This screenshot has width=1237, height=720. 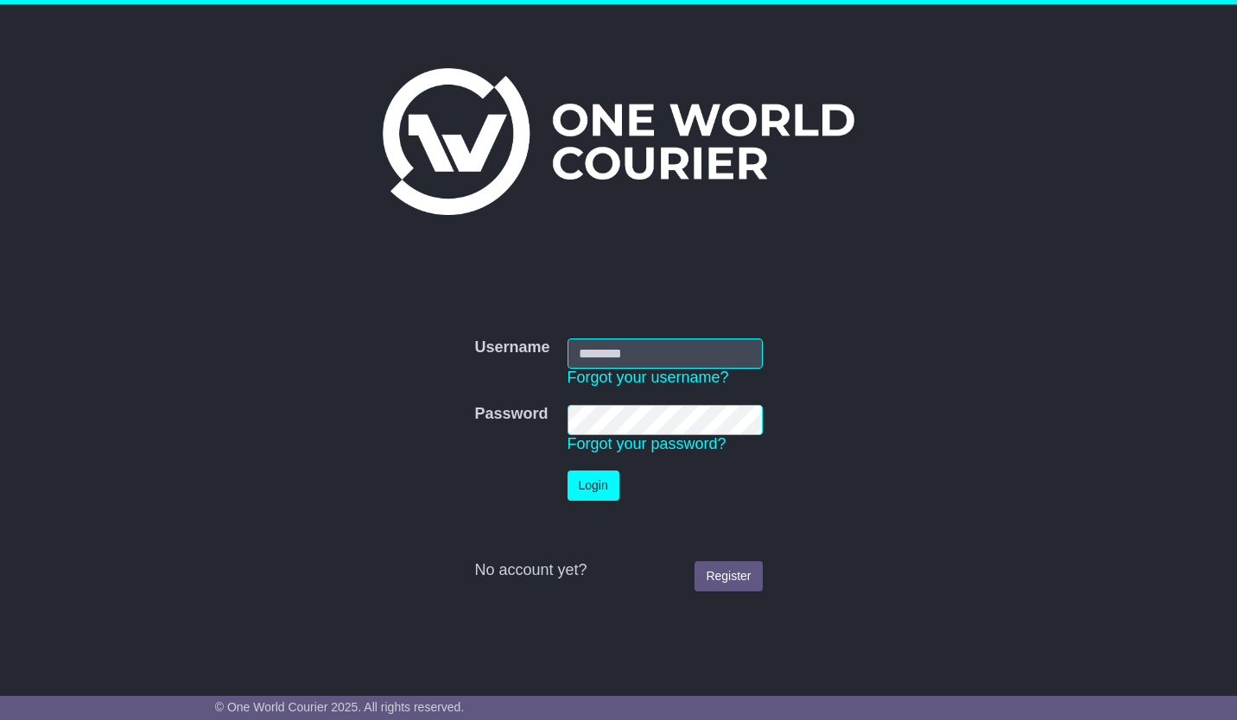 What do you see at coordinates (618, 142) in the screenshot?
I see `img: One World` at bounding box center [618, 142].